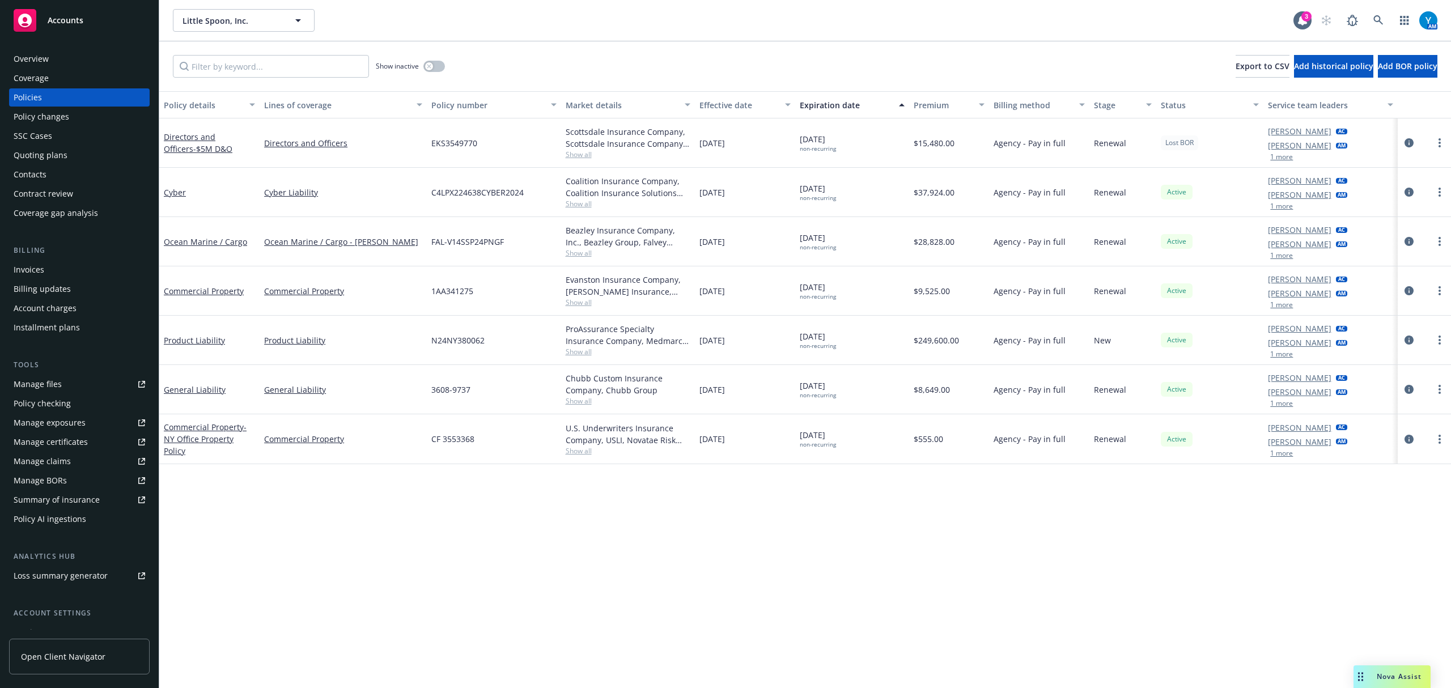 This screenshot has width=1451, height=688. What do you see at coordinates (28, 97) in the screenshot?
I see `div: Policies` at bounding box center [28, 97].